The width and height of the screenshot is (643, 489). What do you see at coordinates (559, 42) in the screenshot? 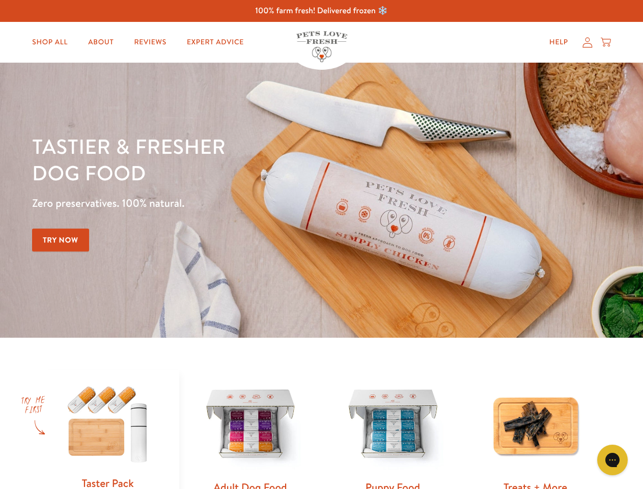
I see `a: Help` at bounding box center [559, 42].